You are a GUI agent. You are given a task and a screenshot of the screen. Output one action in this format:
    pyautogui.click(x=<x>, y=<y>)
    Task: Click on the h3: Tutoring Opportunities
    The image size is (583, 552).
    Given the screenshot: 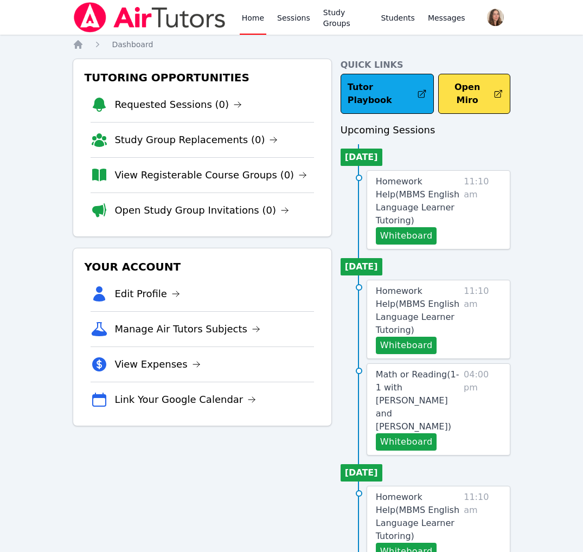 What is the action you would take?
    pyautogui.click(x=202, y=78)
    